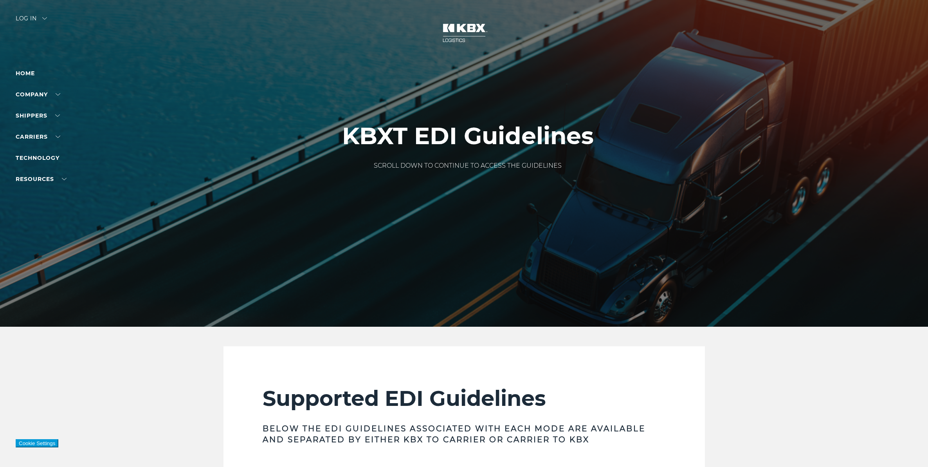 The width and height of the screenshot is (928, 467). What do you see at coordinates (468, 136) in the screenshot?
I see `h1: KBXT EDI Guidelines` at bounding box center [468, 136].